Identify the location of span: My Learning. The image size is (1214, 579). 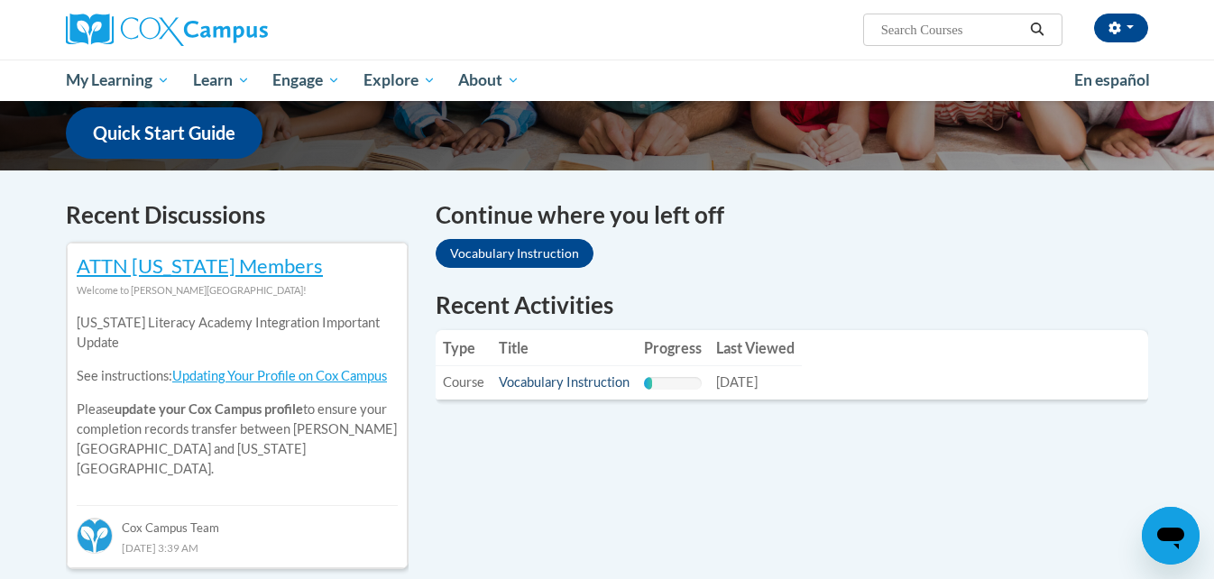
(117, 80).